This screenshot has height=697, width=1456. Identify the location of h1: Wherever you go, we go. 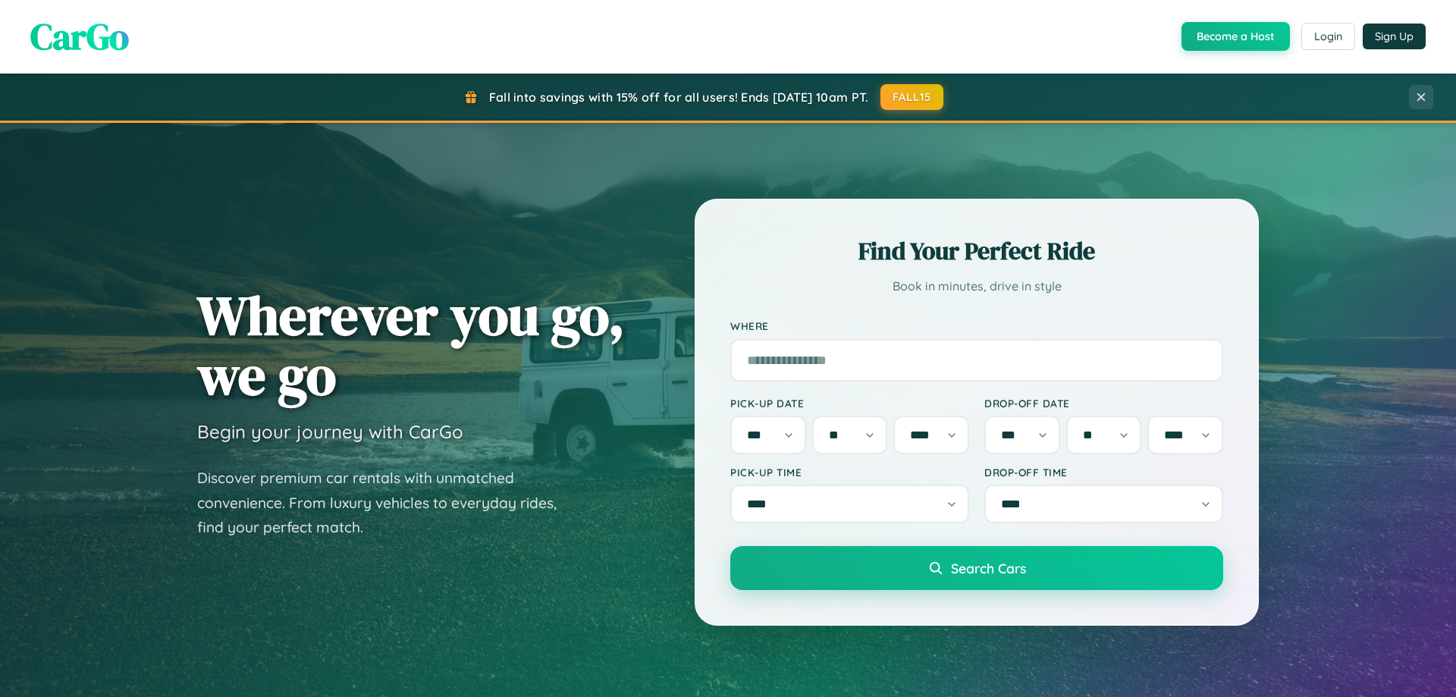
(411, 345).